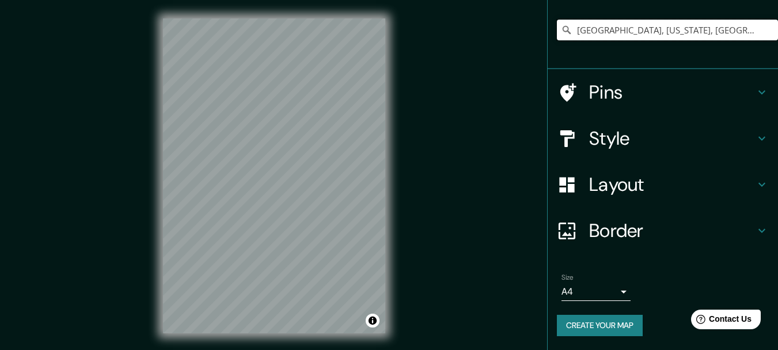 Image resolution: width=778 pixels, height=350 pixels. What do you see at coordinates (373, 320) in the screenshot?
I see `button: Toggle attribution` at bounding box center [373, 320].